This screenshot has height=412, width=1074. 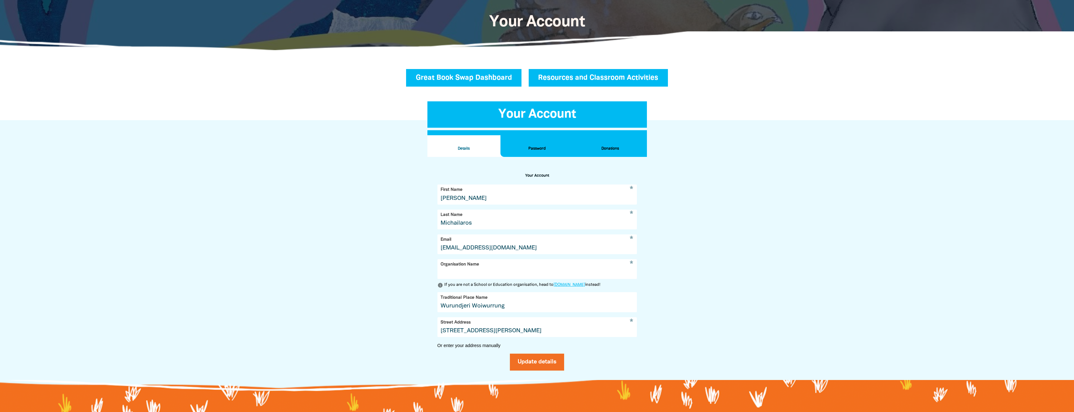 What do you see at coordinates (464, 78) in the screenshot?
I see `a: Great Book Swap Dashboard` at bounding box center [464, 78].